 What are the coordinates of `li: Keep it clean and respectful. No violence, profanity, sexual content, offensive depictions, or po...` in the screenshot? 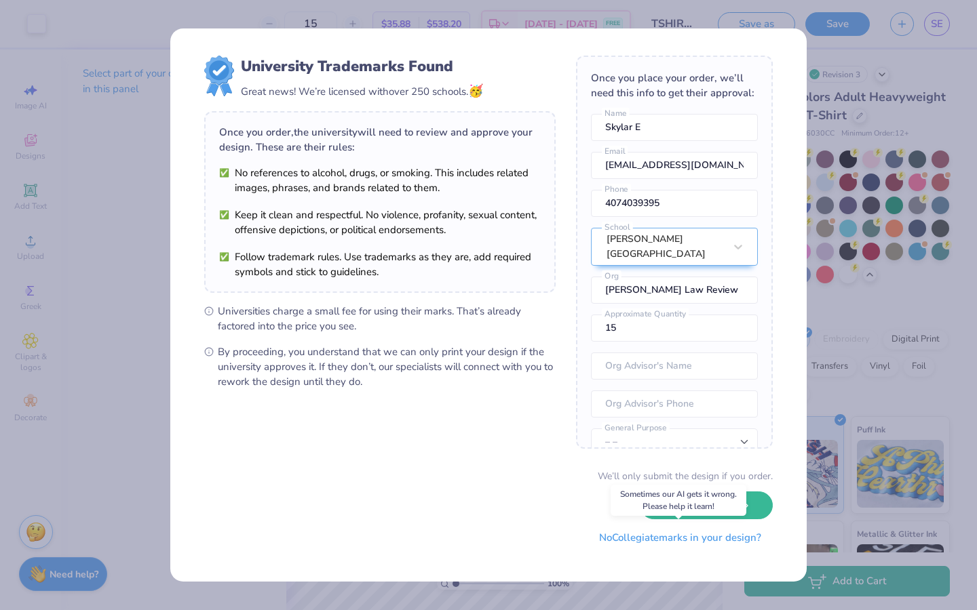 It's located at (380, 222).